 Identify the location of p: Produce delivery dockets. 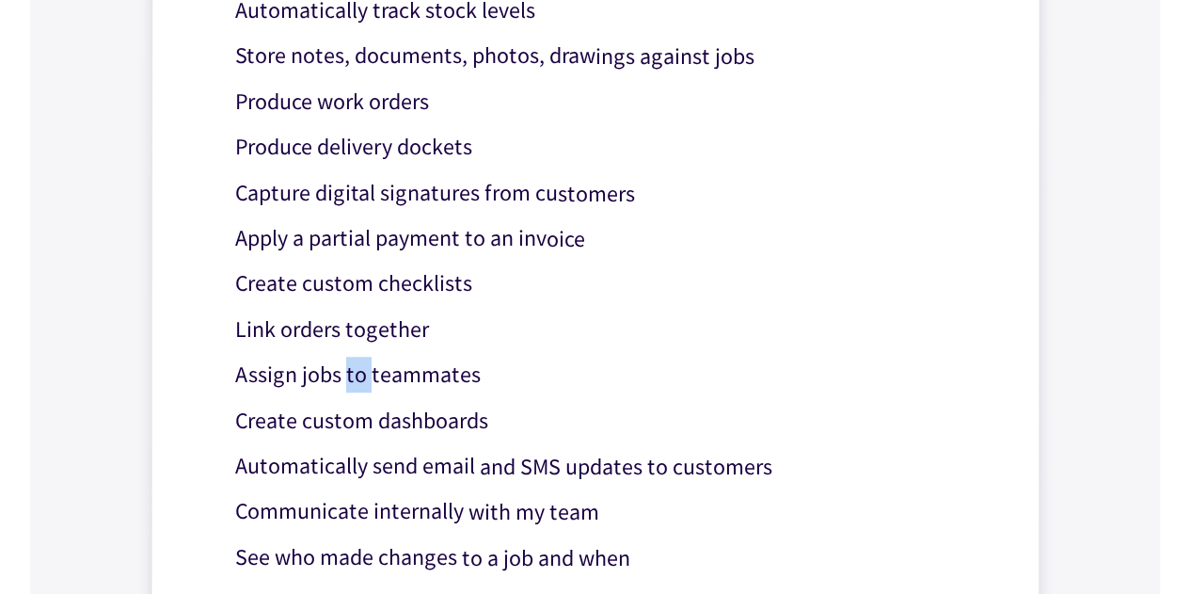
(611, 147).